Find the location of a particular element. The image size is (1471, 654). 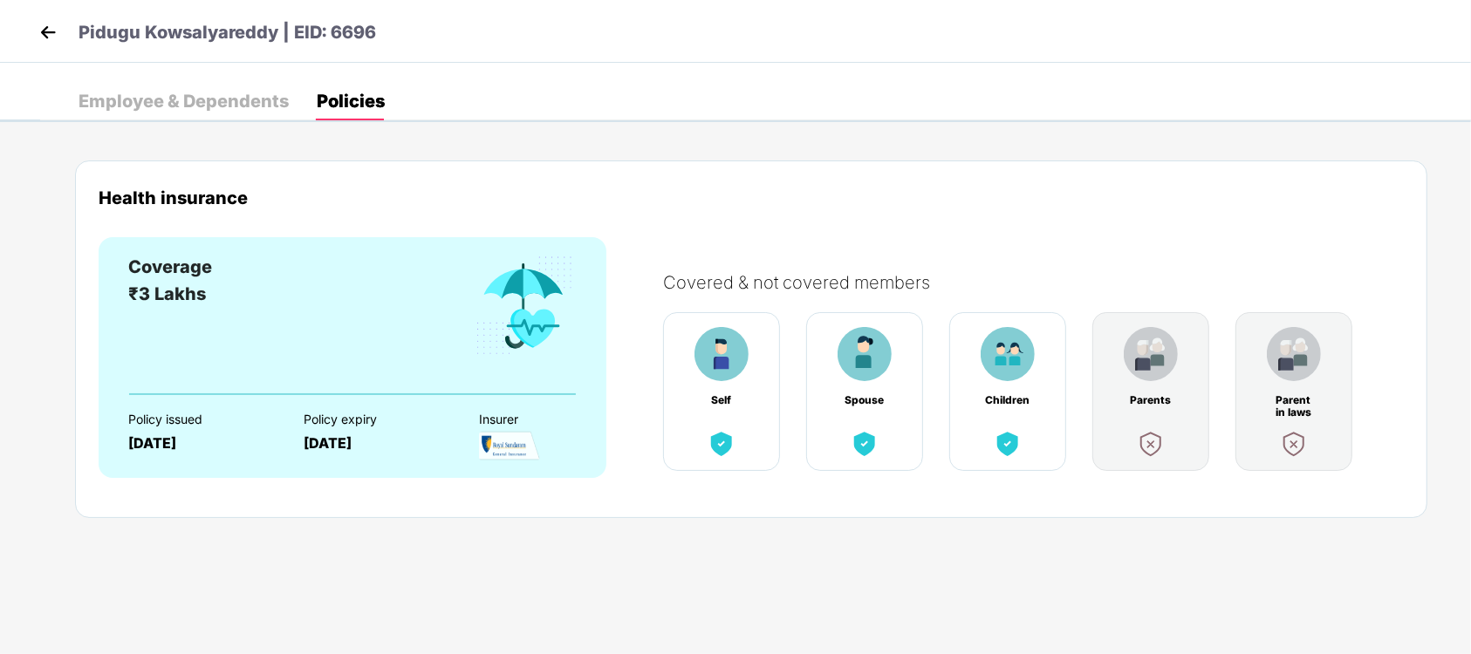

img: back is located at coordinates (48, 32).